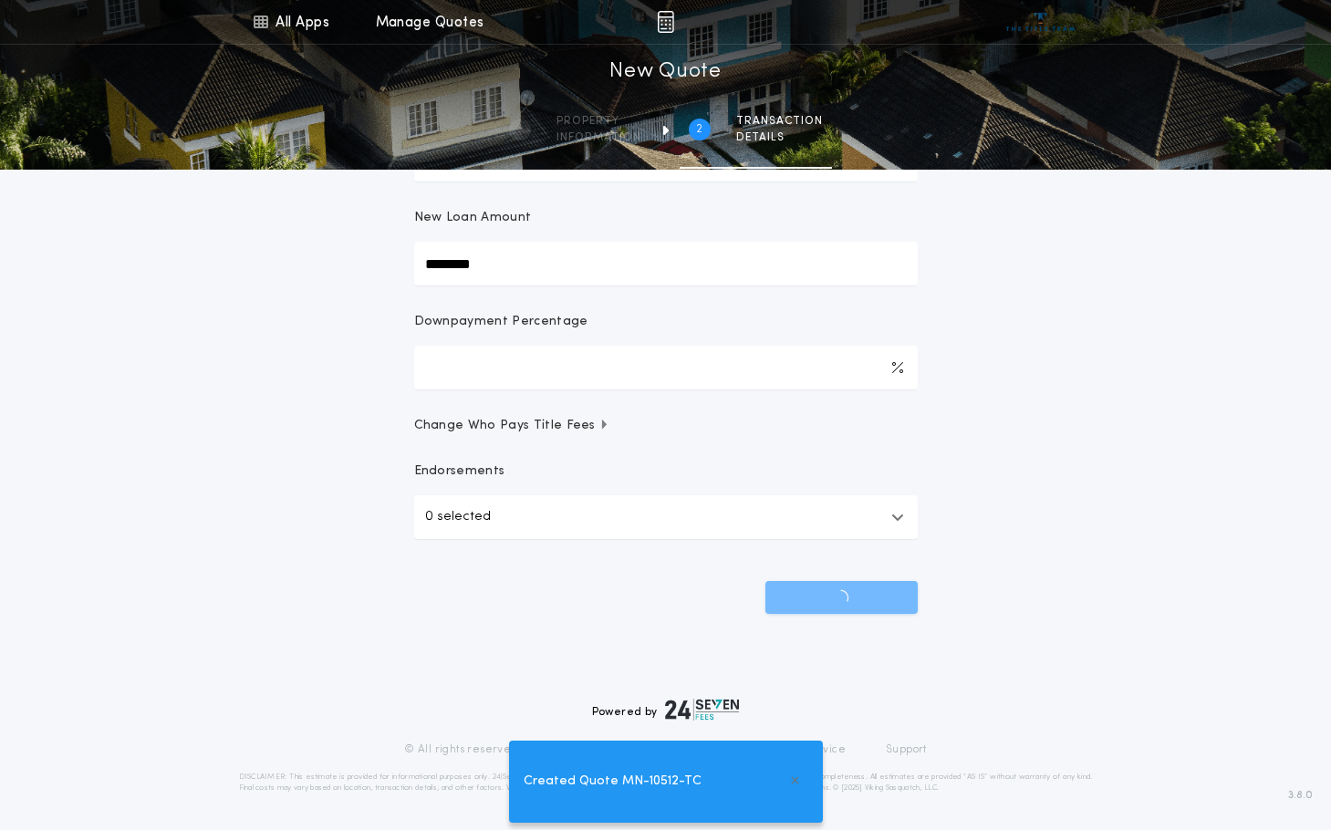 Image resolution: width=1331 pixels, height=830 pixels. I want to click on img: img, so click(665, 22).